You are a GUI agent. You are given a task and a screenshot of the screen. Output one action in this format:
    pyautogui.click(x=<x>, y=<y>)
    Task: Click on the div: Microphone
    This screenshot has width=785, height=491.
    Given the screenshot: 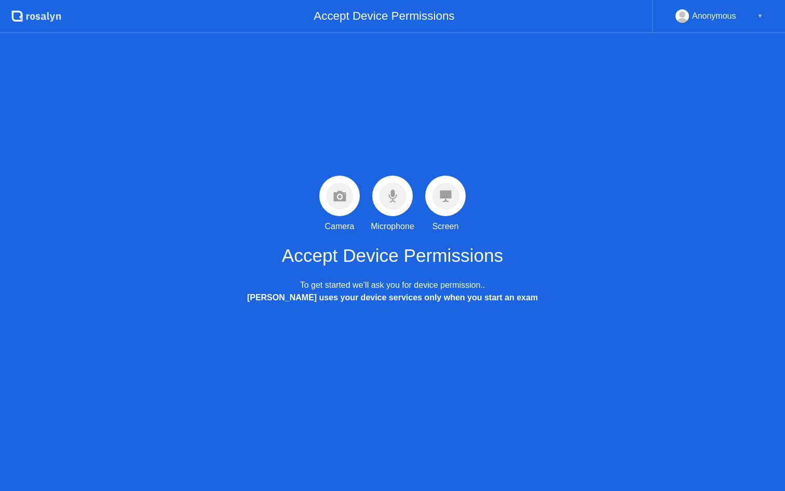 What is the action you would take?
    pyautogui.click(x=393, y=226)
    